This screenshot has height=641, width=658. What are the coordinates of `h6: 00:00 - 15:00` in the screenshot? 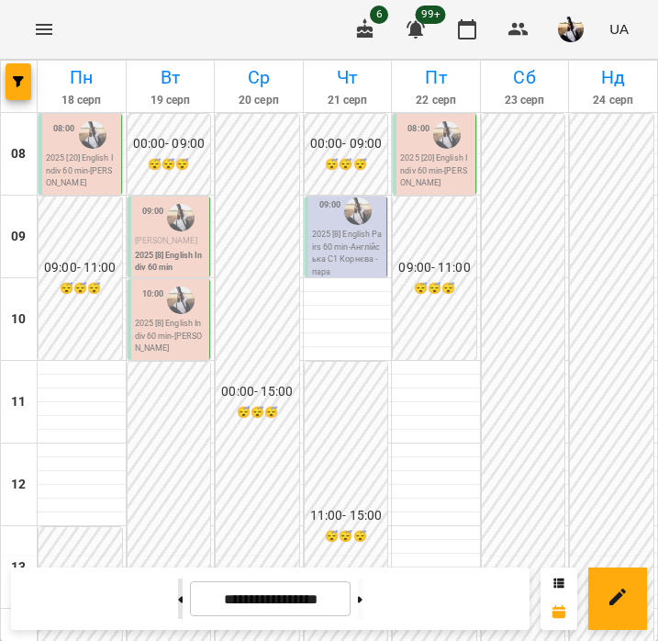 It's located at (257, 392).